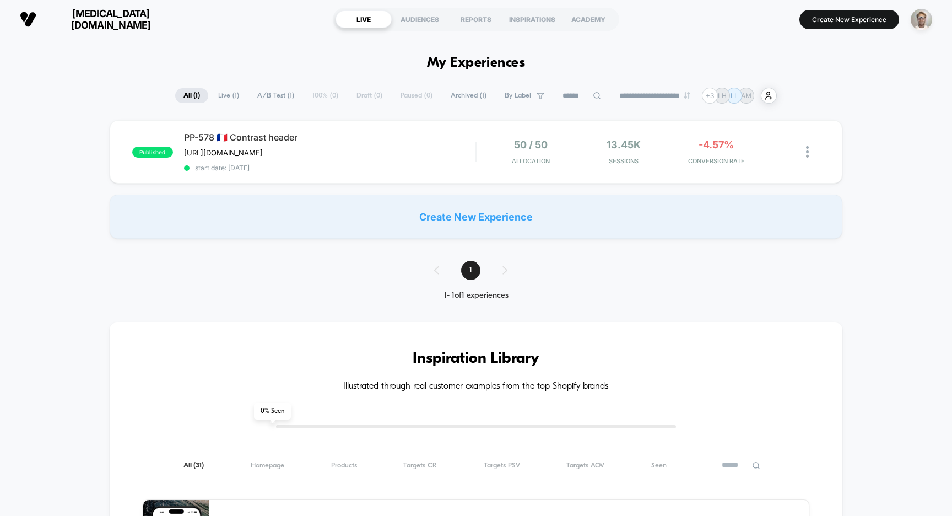 This screenshot has height=516, width=952. I want to click on div: + 3, so click(710, 95).